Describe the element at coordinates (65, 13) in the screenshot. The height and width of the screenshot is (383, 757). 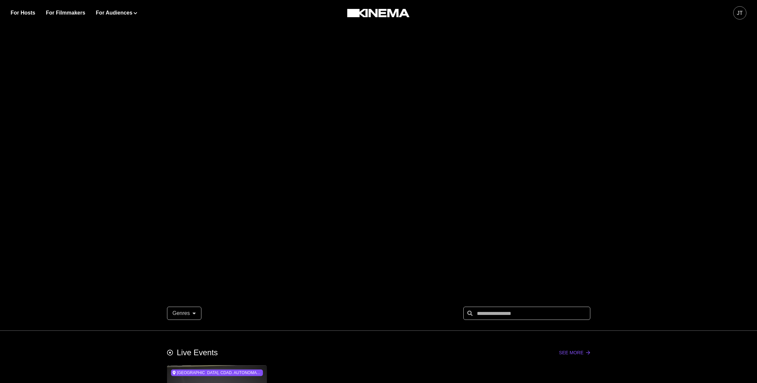
I see `a: For Filmmakers` at that location.